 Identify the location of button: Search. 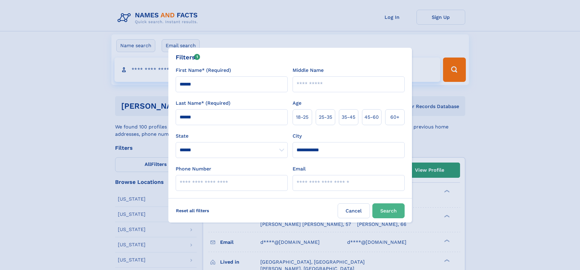
(388, 211).